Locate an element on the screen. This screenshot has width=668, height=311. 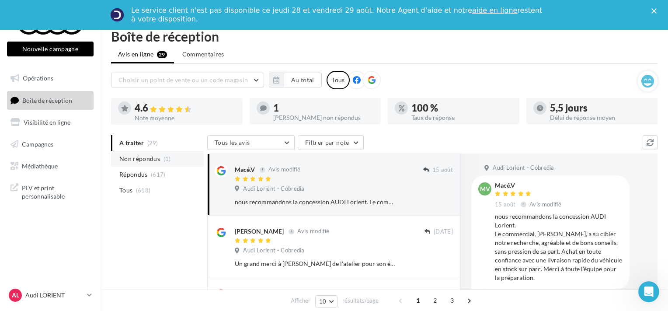
span: Campagnes is located at coordinates (38, 144).